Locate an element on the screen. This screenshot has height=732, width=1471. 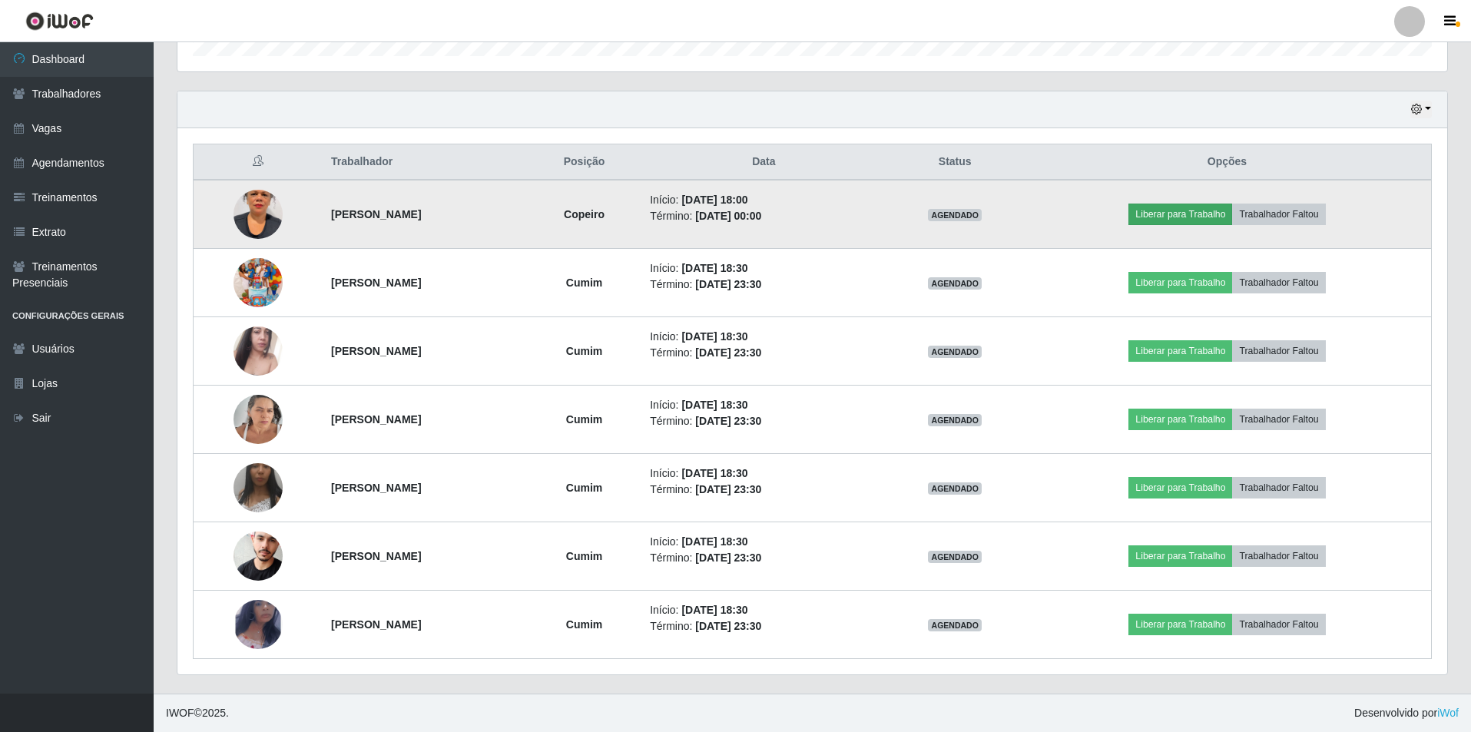
span: IWOF is located at coordinates (180, 713).